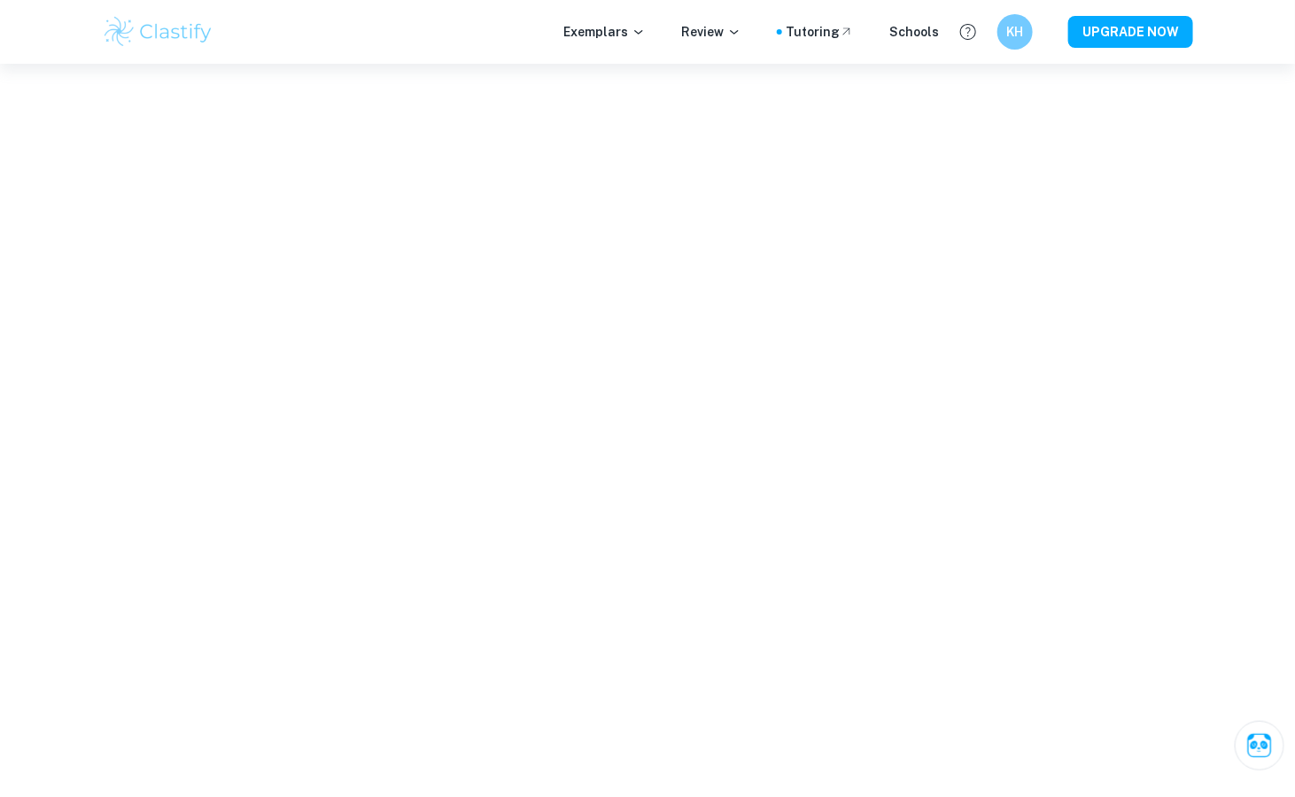 The width and height of the screenshot is (1295, 797). What do you see at coordinates (711, 32) in the screenshot?
I see `p: Review` at bounding box center [711, 32].